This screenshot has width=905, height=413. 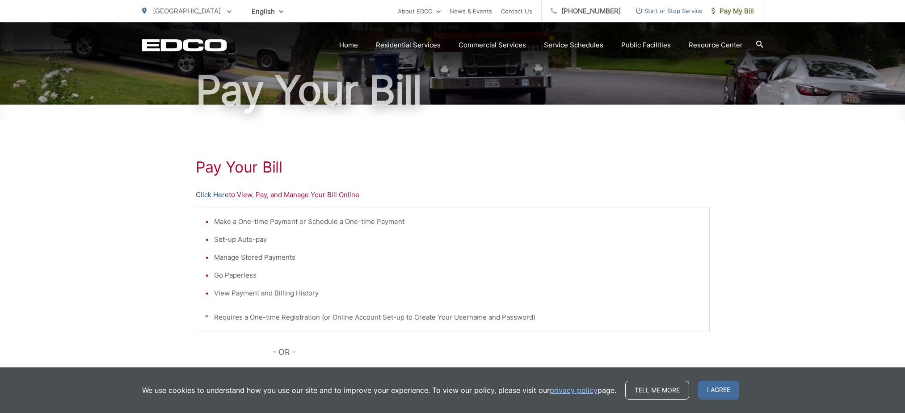 I want to click on li: View Payment and Billing History, so click(x=457, y=293).